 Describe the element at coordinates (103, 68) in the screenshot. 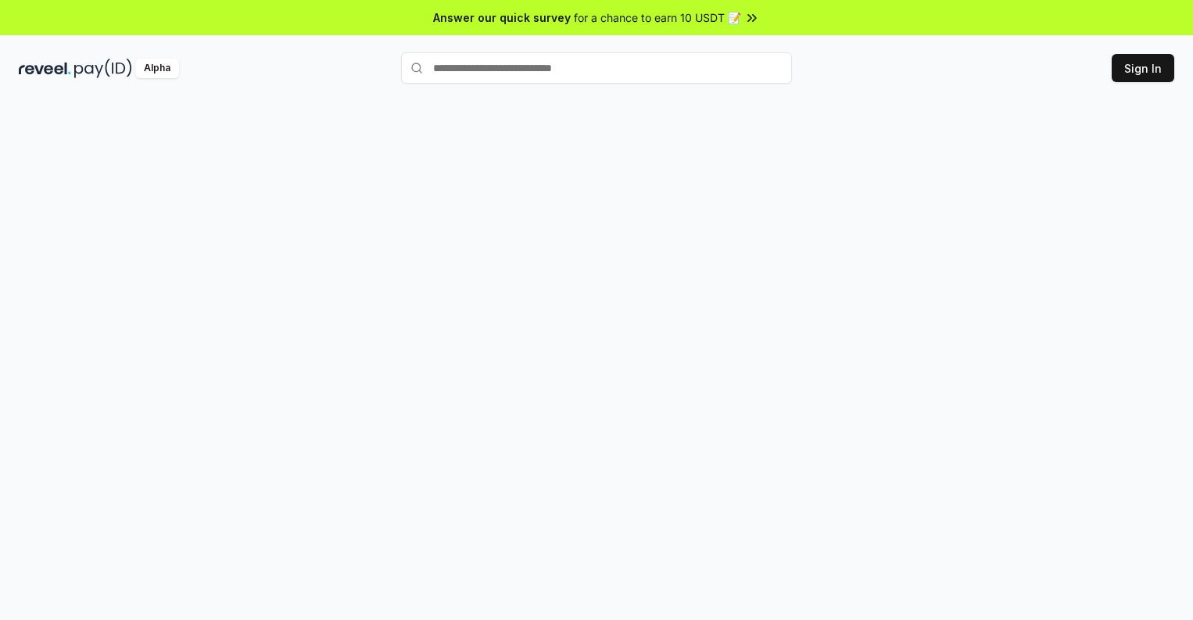

I see `img: pay_id` at that location.